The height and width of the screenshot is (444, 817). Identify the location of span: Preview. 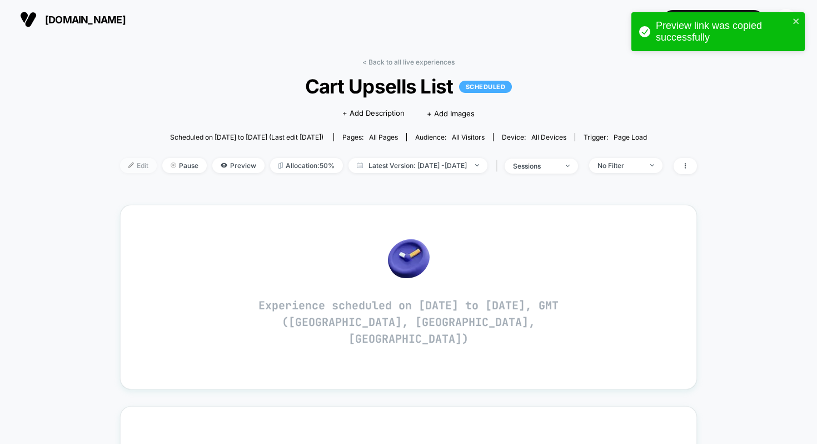
(238, 165).